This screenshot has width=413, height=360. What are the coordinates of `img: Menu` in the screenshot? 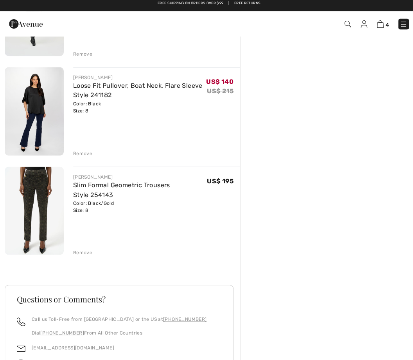 It's located at (399, 27).